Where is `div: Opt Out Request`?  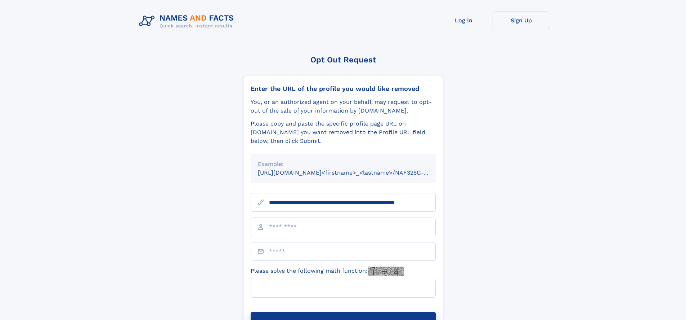 div: Opt Out Request is located at coordinates (343, 59).